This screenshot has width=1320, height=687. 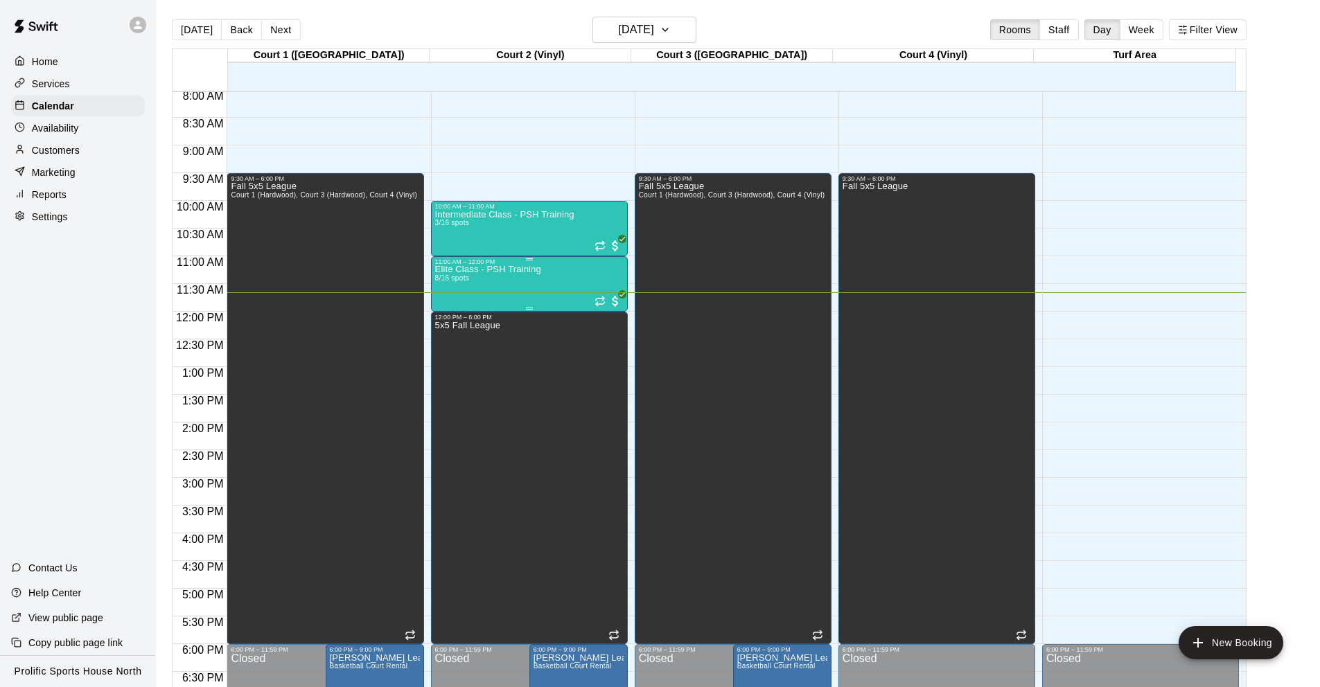 What do you see at coordinates (78, 150) in the screenshot?
I see `a: Customers` at bounding box center [78, 150].